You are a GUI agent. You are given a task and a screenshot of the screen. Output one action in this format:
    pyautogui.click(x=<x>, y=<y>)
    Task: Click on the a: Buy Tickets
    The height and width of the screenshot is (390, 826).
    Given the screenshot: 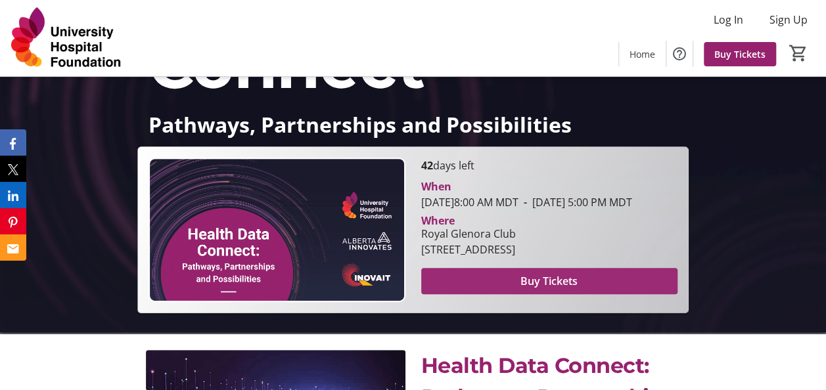 What is the action you would take?
    pyautogui.click(x=740, y=54)
    